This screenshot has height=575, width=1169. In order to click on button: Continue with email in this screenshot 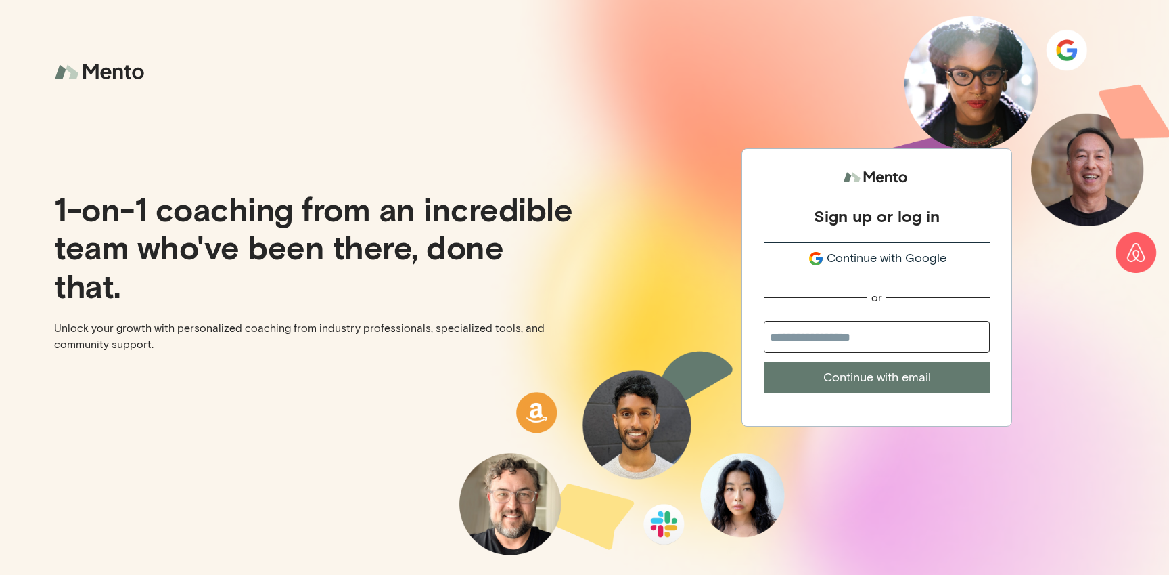, I will do `click(877, 377)`.